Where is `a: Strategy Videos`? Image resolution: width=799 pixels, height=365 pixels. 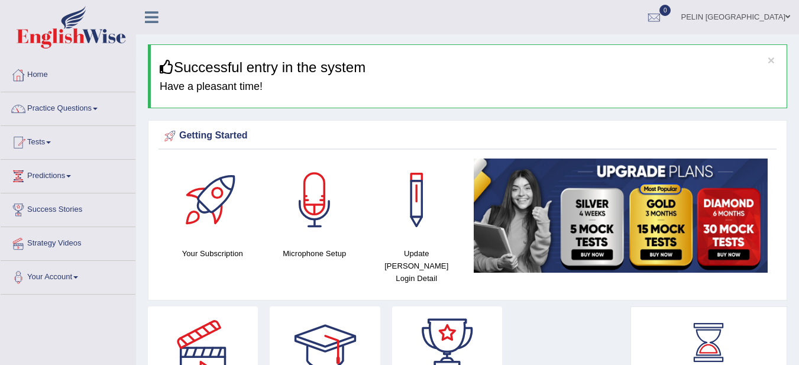 a: Strategy Videos is located at coordinates (68, 242).